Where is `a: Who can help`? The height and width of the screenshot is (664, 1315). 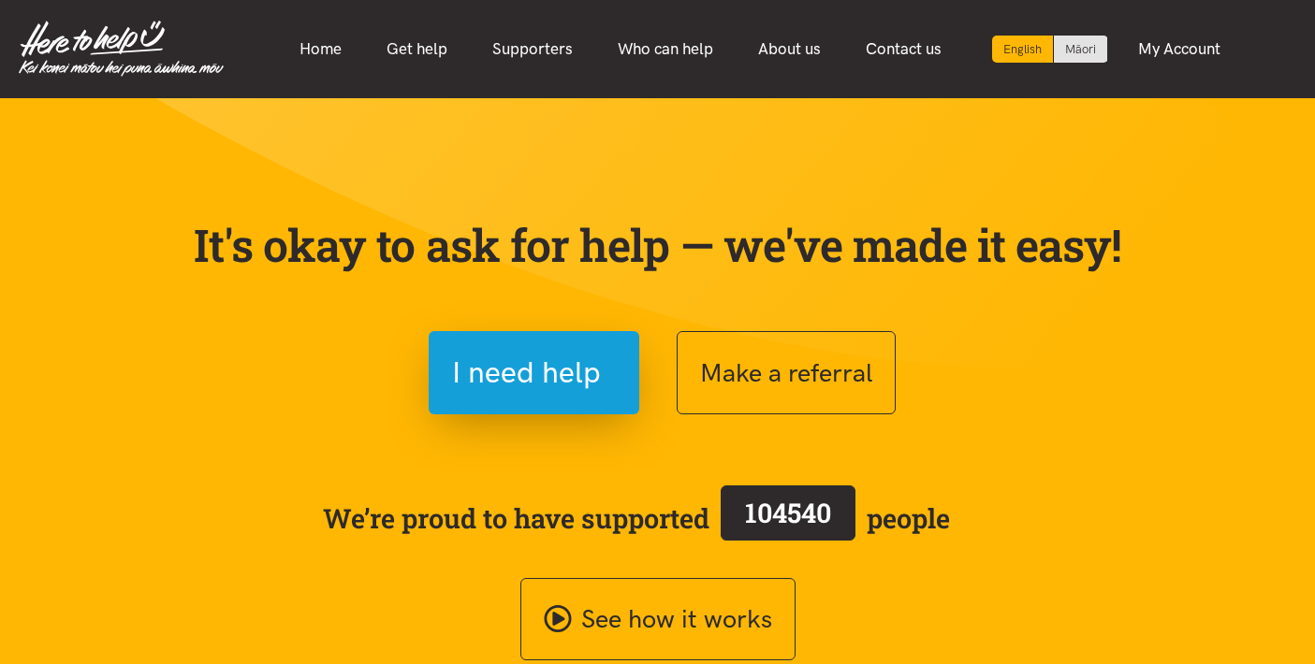
a: Who can help is located at coordinates (665, 49).